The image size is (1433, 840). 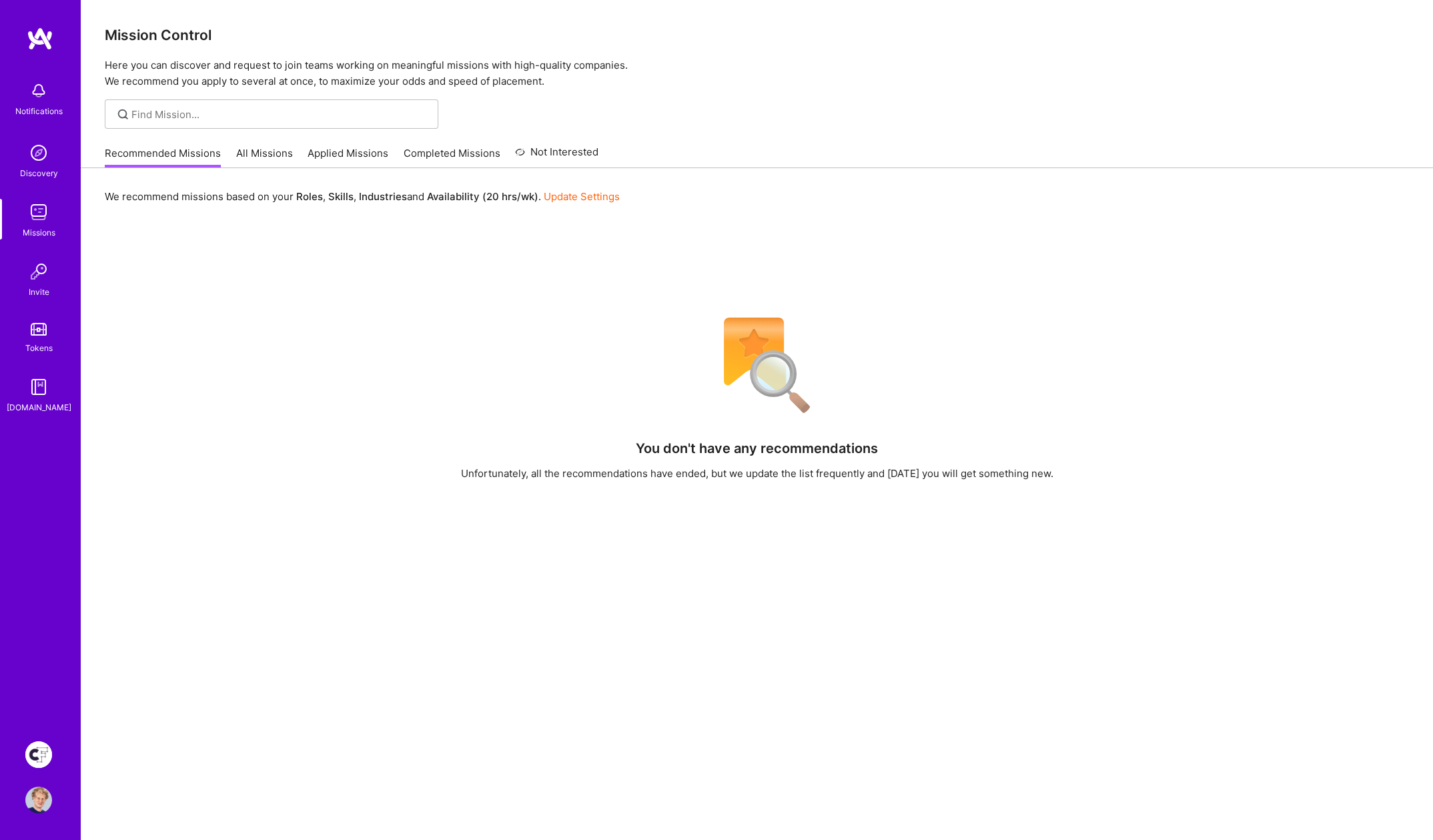 What do you see at coordinates (39, 111) in the screenshot?
I see `div: Notifications` at bounding box center [39, 111].